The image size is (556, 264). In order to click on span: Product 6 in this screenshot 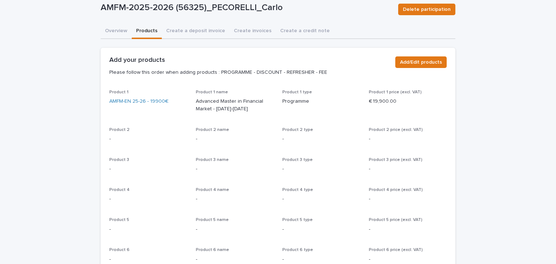, I will do `click(119, 250)`.